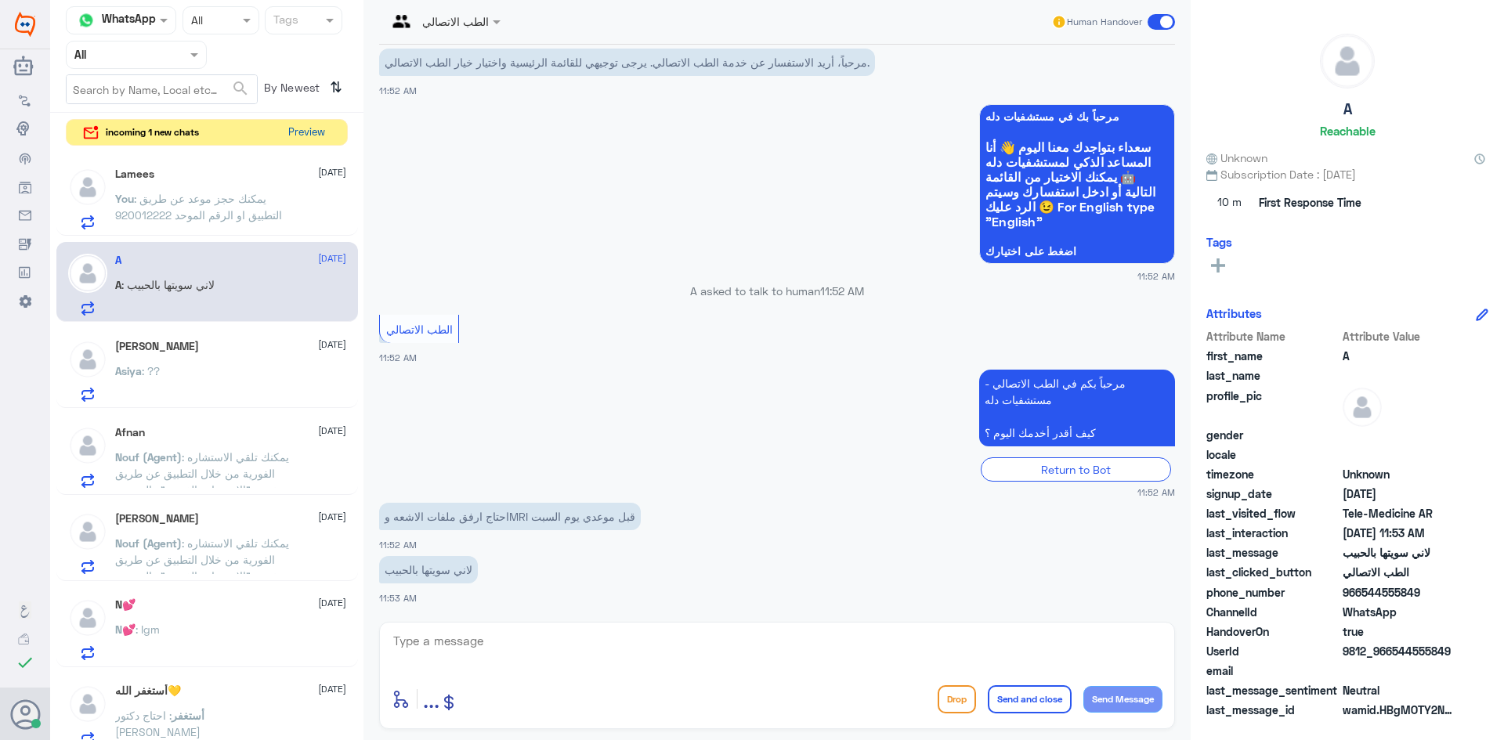  I want to click on span: First Response Time, so click(1310, 202).